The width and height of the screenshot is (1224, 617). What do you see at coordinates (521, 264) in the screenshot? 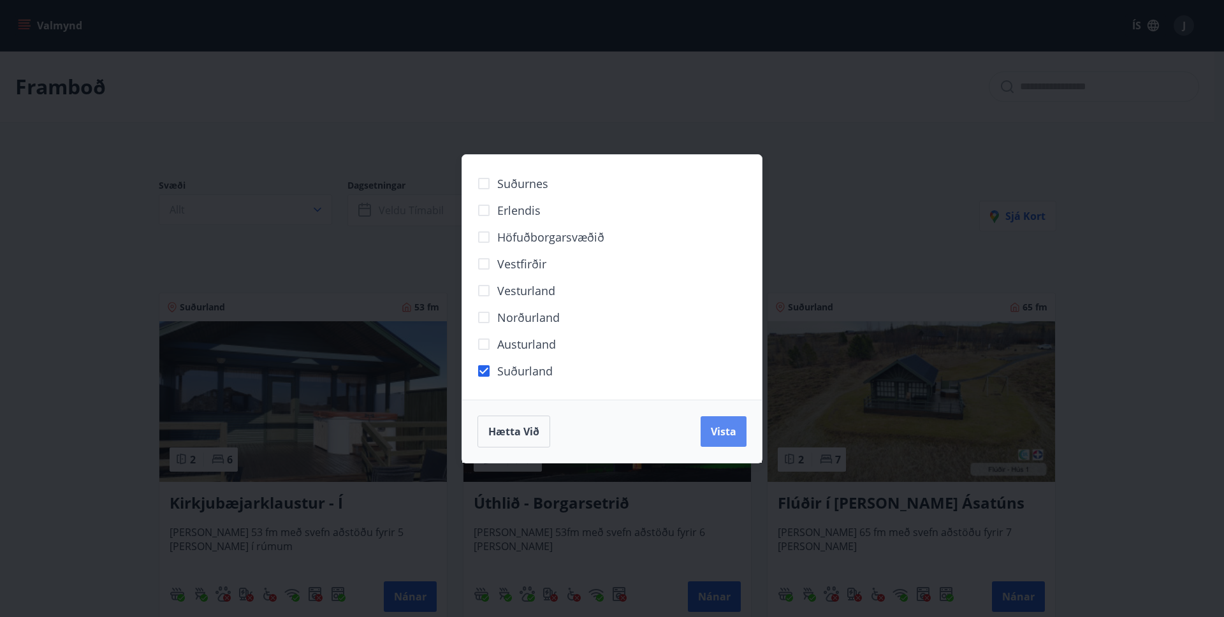
I see `span: Vestfirðir` at bounding box center [521, 264].